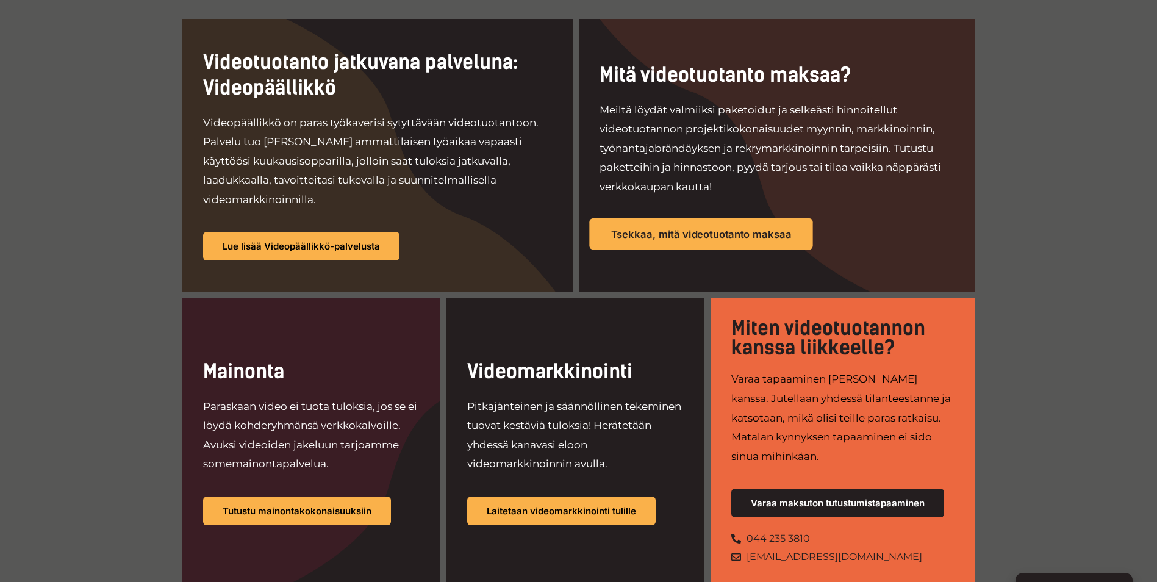  Describe the element at coordinates (575, 372) in the screenshot. I see `h2: Videomarkkinointi` at that location.